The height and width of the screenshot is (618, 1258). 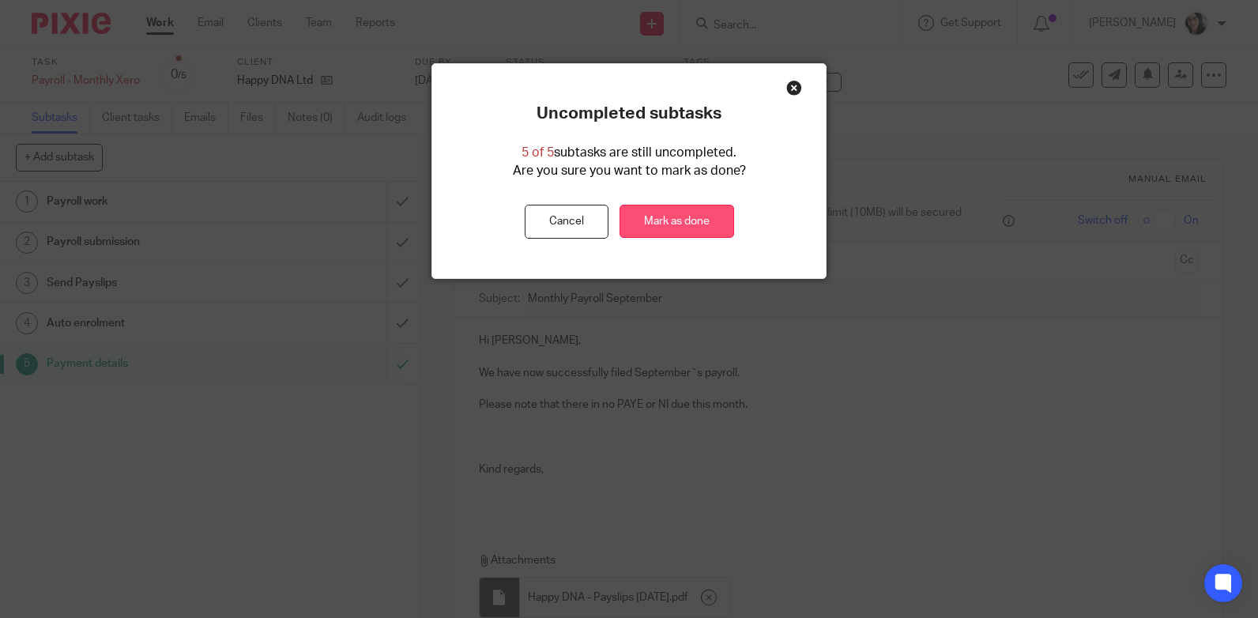 What do you see at coordinates (794, 88) in the screenshot?
I see `div: Close this dialog window` at bounding box center [794, 88].